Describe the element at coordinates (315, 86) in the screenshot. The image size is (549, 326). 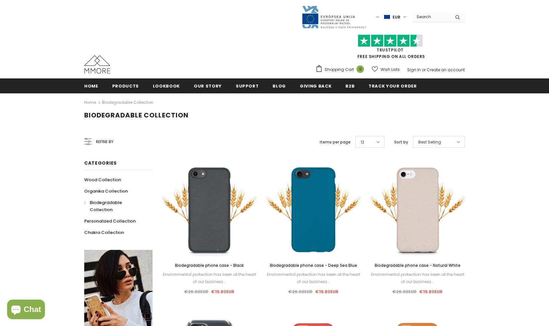
I see `span: Giving back` at that location.